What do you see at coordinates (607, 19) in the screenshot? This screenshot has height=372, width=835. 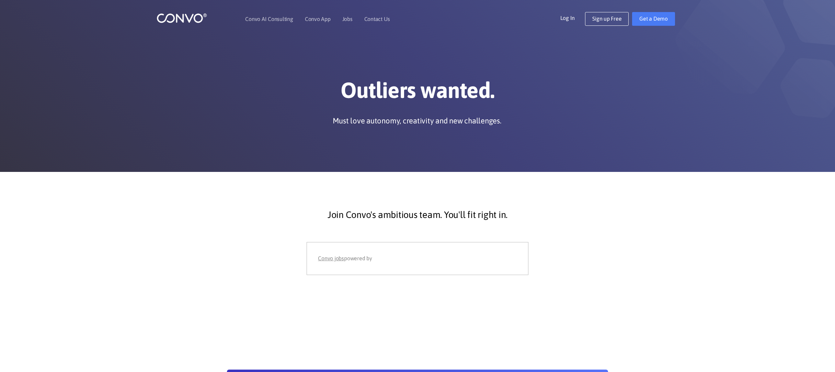 I see `a: Sign up Free` at bounding box center [607, 19].